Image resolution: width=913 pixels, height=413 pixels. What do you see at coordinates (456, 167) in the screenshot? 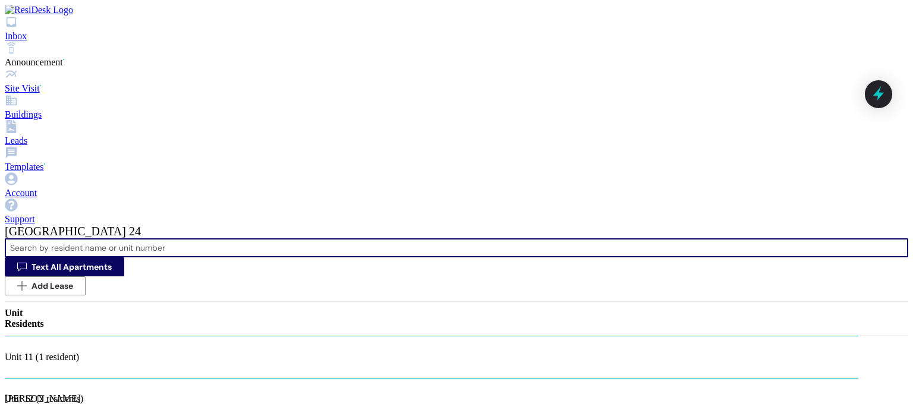
I see `div: Templates` at bounding box center [456, 167].